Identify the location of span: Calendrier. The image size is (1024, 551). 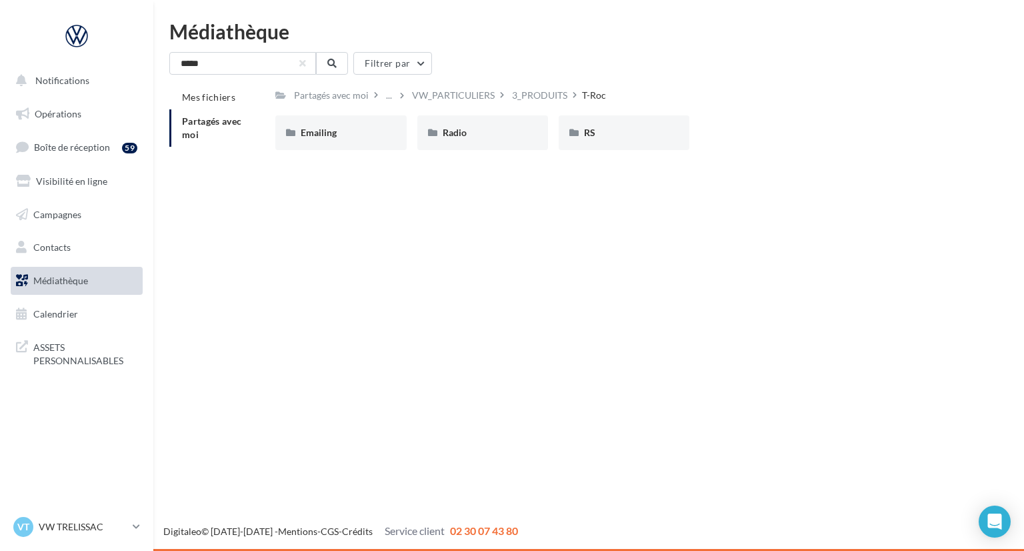
(55, 313).